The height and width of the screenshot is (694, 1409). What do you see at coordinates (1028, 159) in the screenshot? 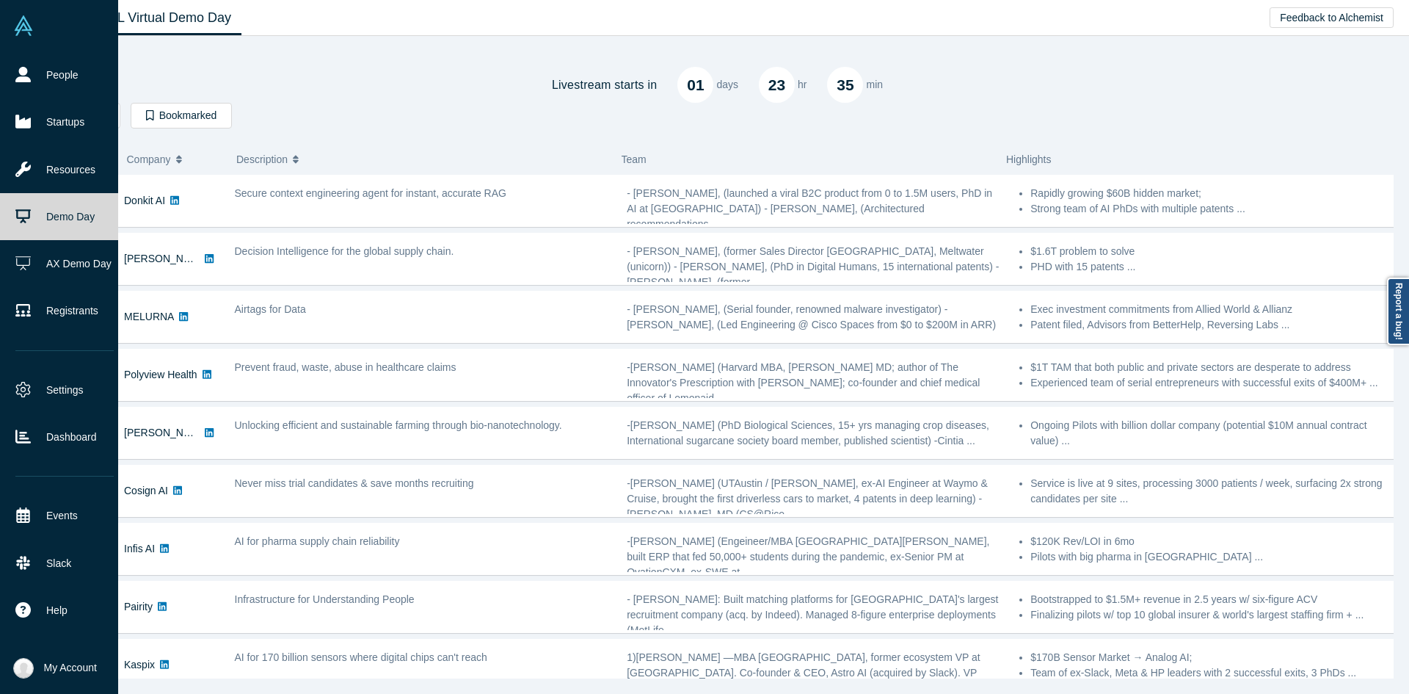
I see `span: Highlights` at bounding box center [1028, 159].